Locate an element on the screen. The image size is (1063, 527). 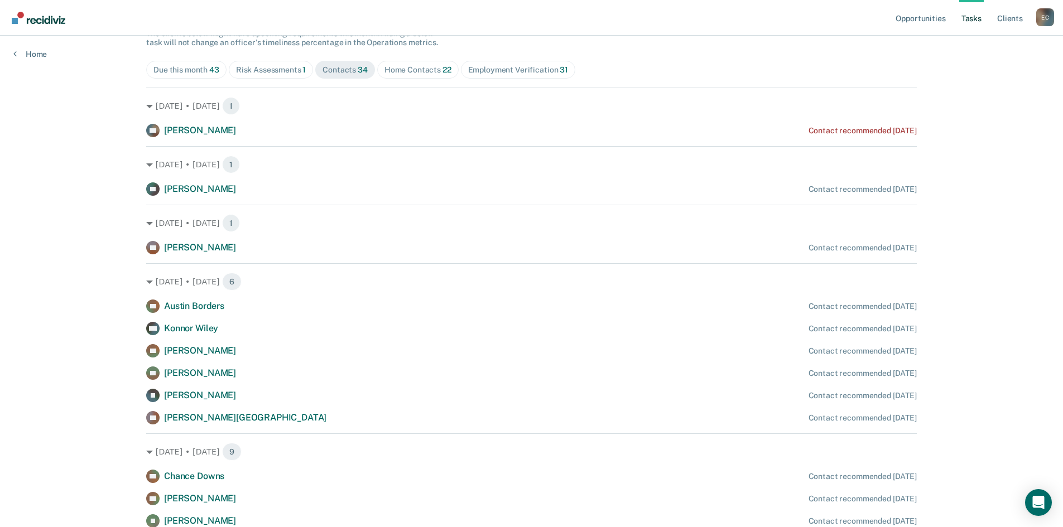
button: Profile dropdown button is located at coordinates (1045, 17).